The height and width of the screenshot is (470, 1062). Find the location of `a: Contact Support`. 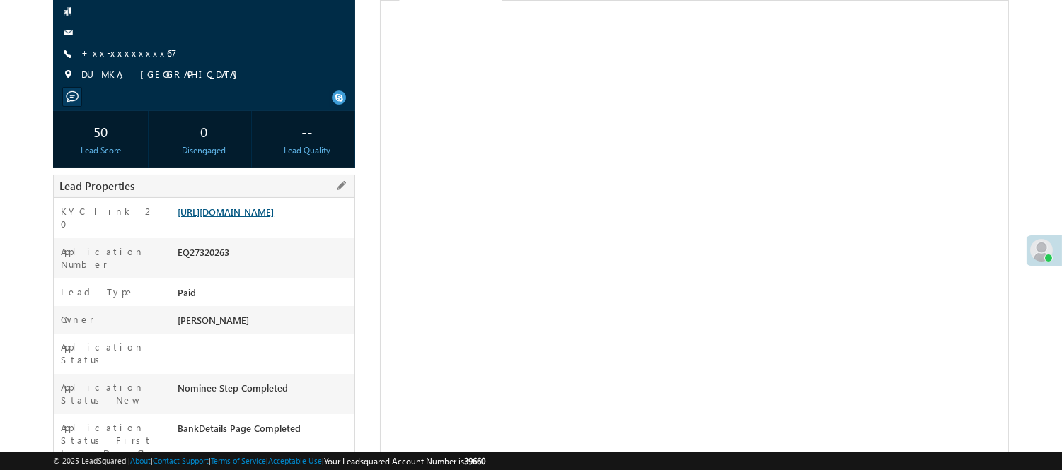

a: Contact Support is located at coordinates (180, 460).